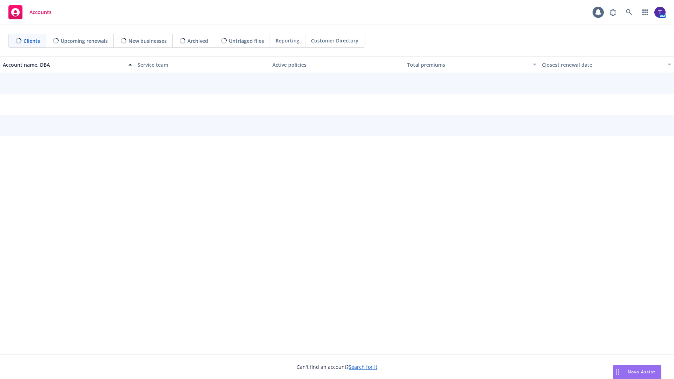 The image size is (674, 379). What do you see at coordinates (363, 367) in the screenshot?
I see `a: Search for it` at bounding box center [363, 367].